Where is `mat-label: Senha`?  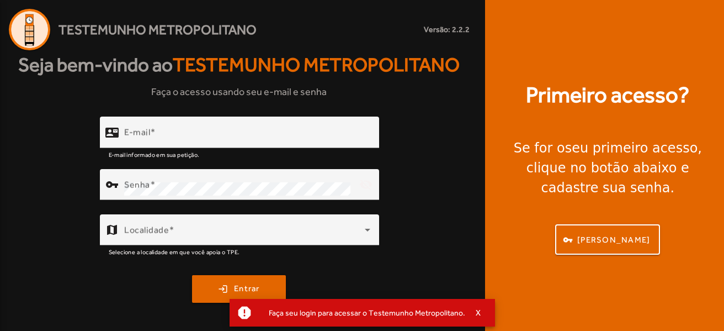 mat-label: Senha is located at coordinates (137, 184).